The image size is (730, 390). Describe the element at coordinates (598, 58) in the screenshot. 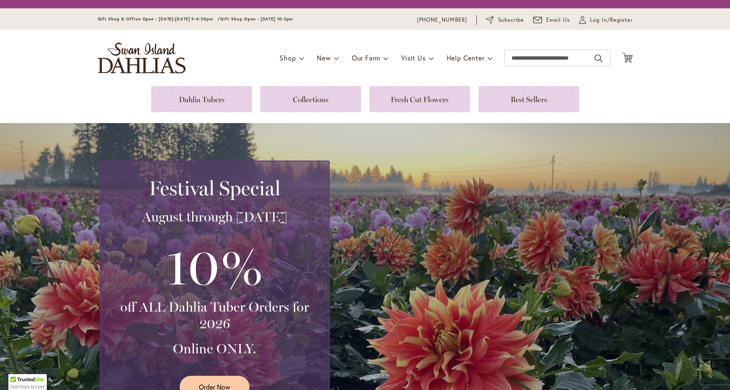

I see `button: Search` at that location.